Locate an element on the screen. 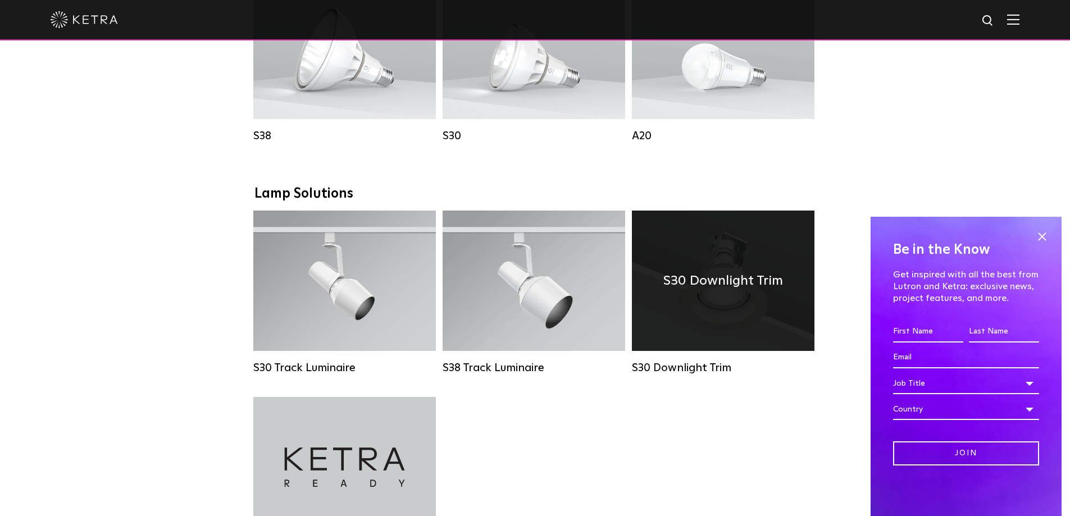 The image size is (1070, 516). img: ketra-logo-2019-white is located at coordinates (84, 20).